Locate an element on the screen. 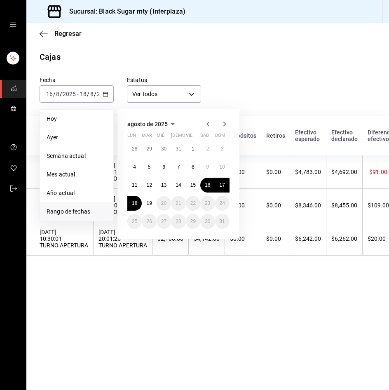  div: Efectivo esperado is located at coordinates (308, 136).